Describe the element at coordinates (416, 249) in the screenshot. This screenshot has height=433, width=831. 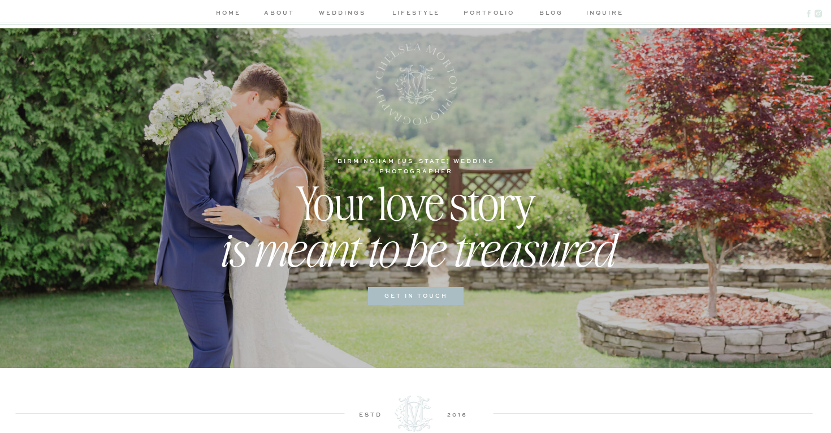
I see `h2: is meant to be treasured` at that location.